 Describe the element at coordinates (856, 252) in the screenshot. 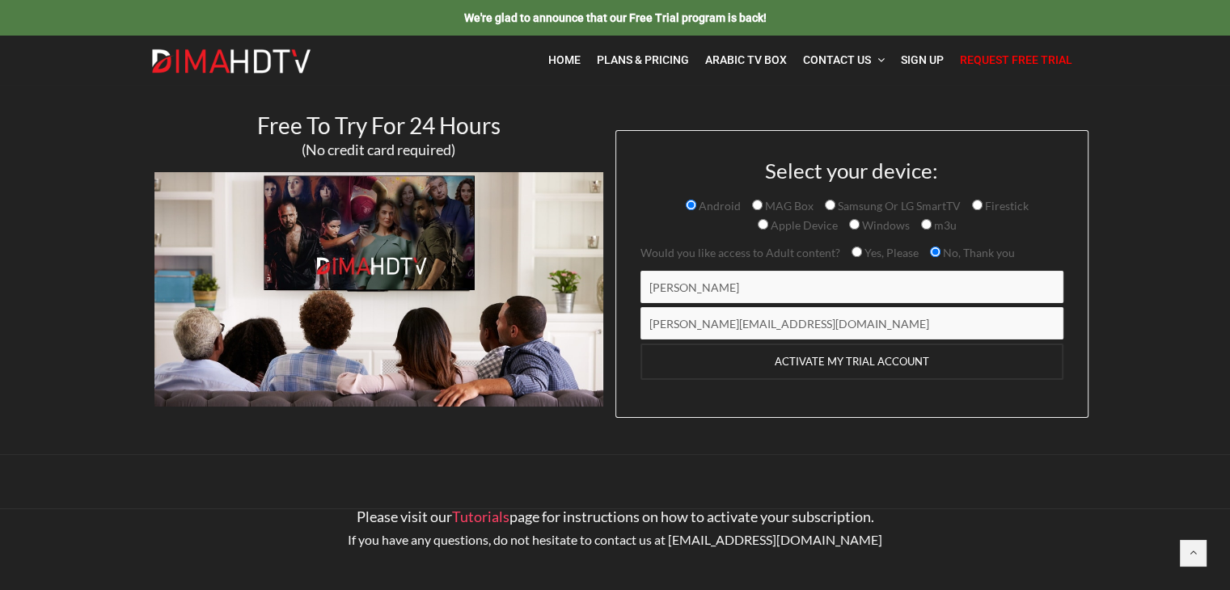

I see `input: Yes, Please` at that location.